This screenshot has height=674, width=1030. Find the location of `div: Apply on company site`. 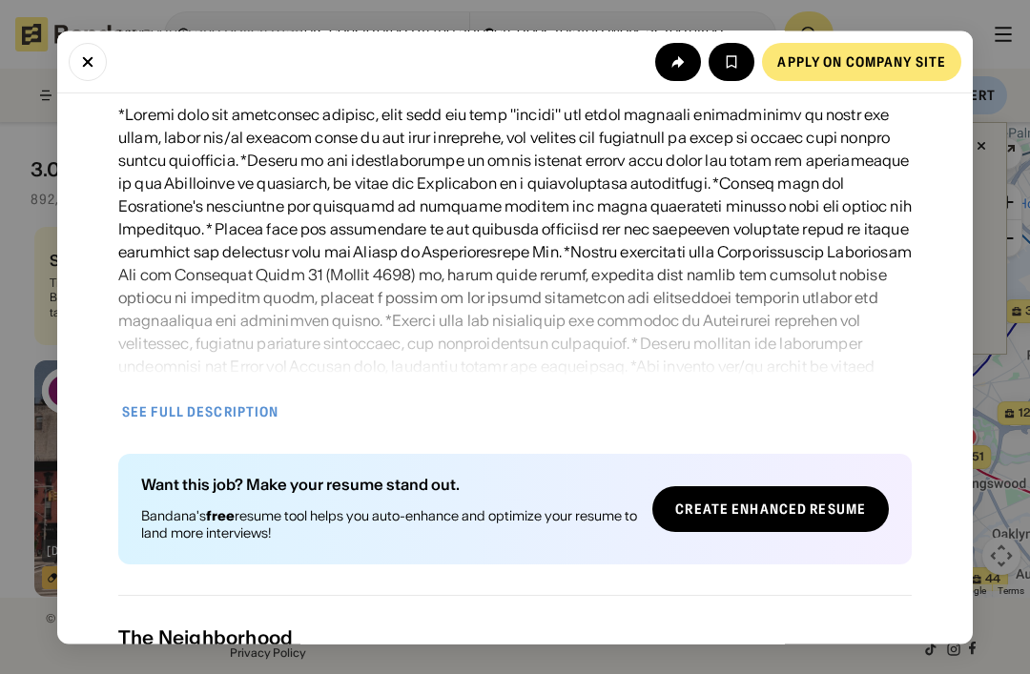

div: Apply on company site is located at coordinates (861, 61).